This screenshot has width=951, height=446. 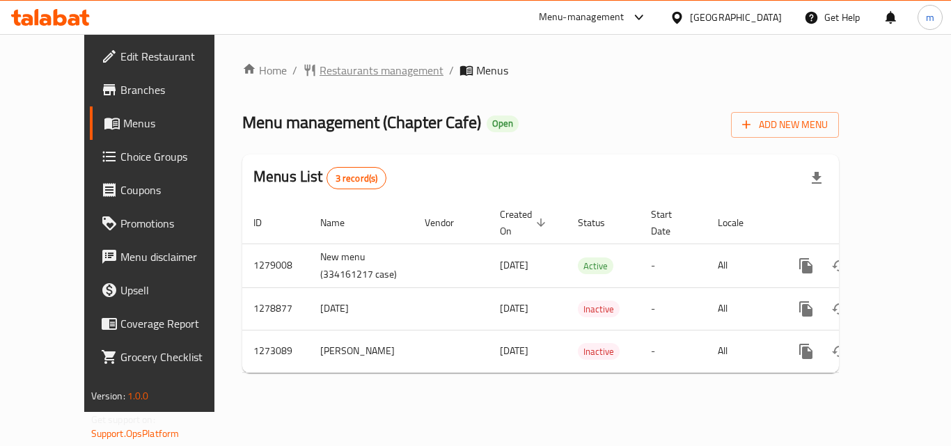 What do you see at coordinates (276, 265) in the screenshot?
I see `td: 1279008` at bounding box center [276, 265].